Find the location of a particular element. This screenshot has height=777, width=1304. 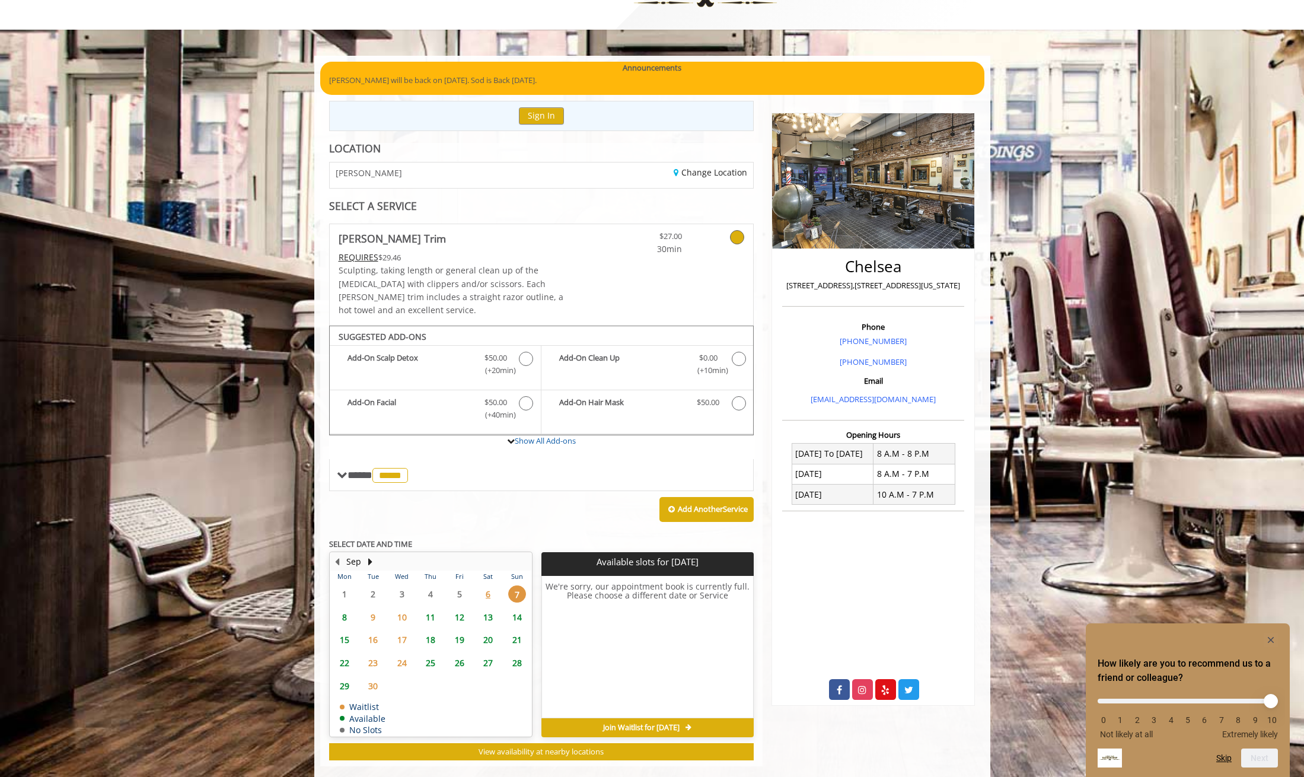

button: Skip is located at coordinates (1224, 758).